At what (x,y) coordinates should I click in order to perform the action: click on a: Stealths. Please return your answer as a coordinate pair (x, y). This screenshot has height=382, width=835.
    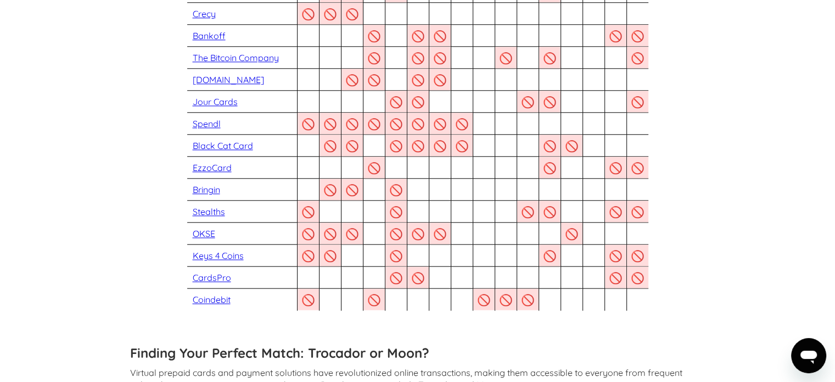
    Looking at the image, I should click on (209, 211).